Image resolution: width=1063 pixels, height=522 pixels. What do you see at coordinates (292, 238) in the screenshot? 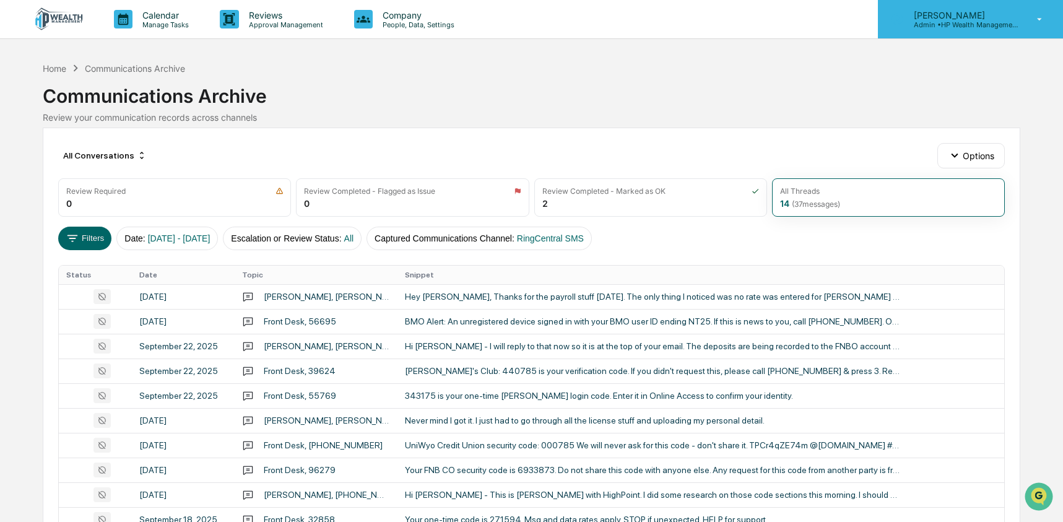
I see `button: Escalation or Review Status:All` at bounding box center [292, 238].